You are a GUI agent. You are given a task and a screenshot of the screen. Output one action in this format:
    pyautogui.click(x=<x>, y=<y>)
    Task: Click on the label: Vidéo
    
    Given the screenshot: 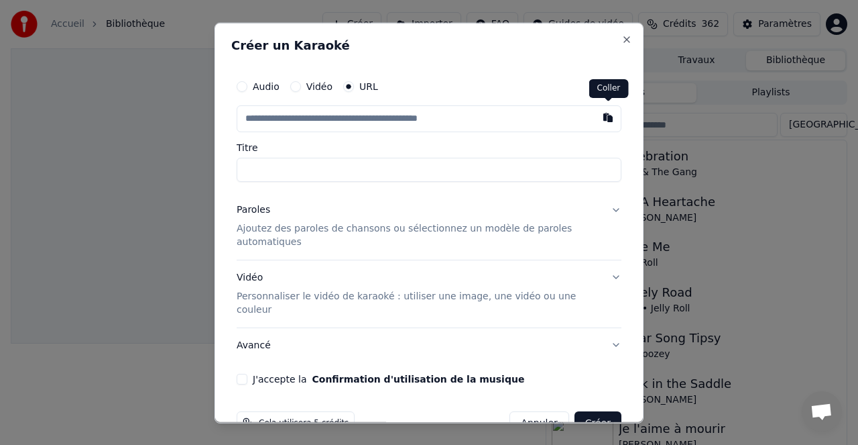 What is the action you would take?
    pyautogui.click(x=319, y=86)
    